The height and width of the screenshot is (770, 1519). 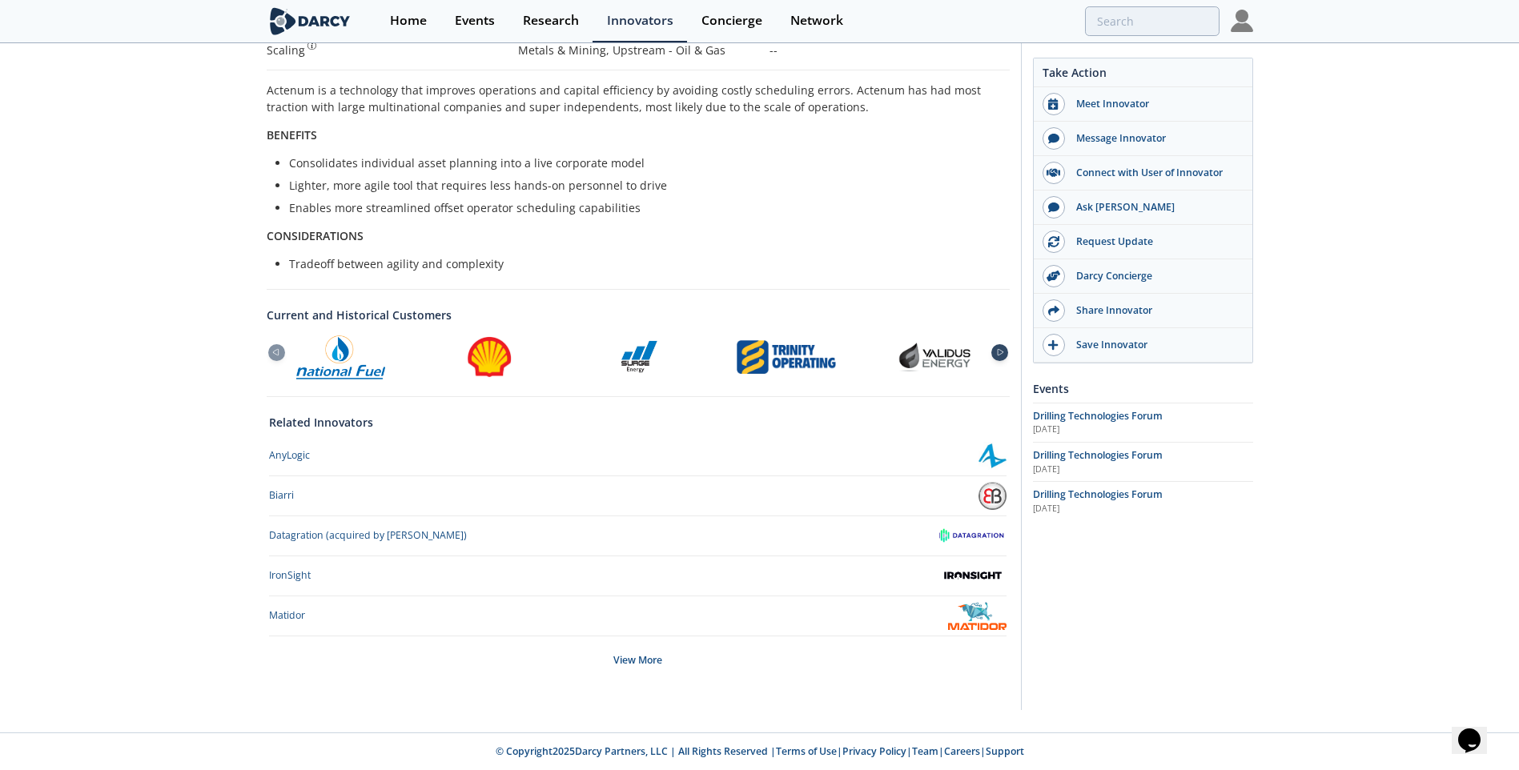 I want to click on li: Lighter, more agile tool that requires less hands-on personnel to drive, so click(x=644, y=185).